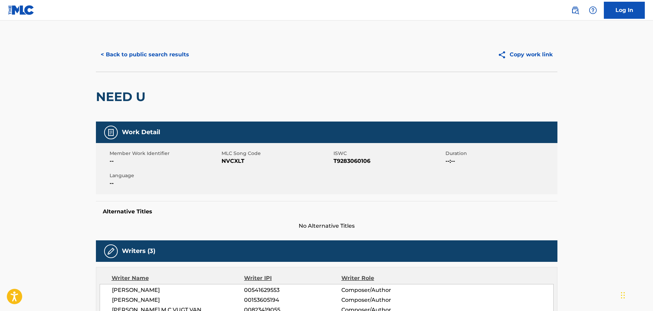 Image resolution: width=653 pixels, height=311 pixels. What do you see at coordinates (292, 290) in the screenshot?
I see `span: 00541629553` at bounding box center [292, 290].